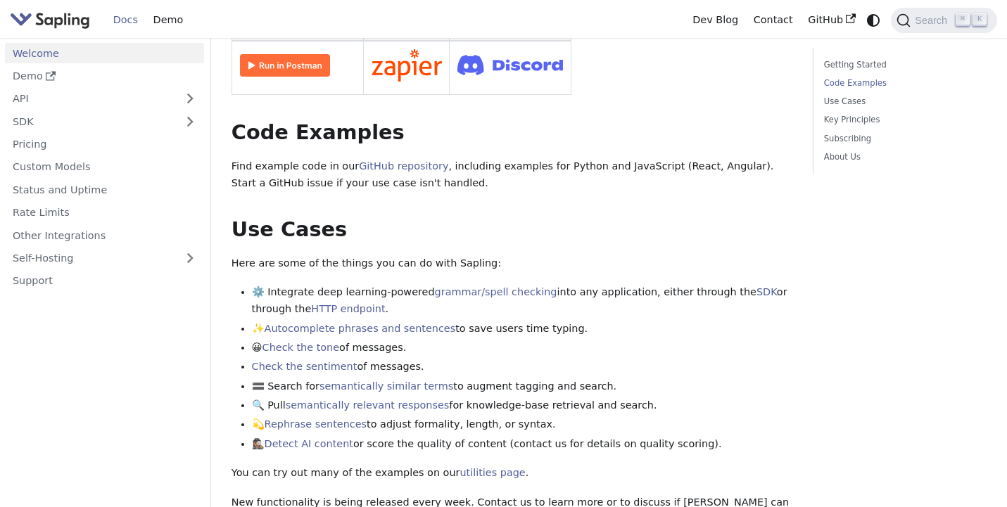  What do you see at coordinates (903, 139) in the screenshot?
I see `a: Subscribing` at bounding box center [903, 139].